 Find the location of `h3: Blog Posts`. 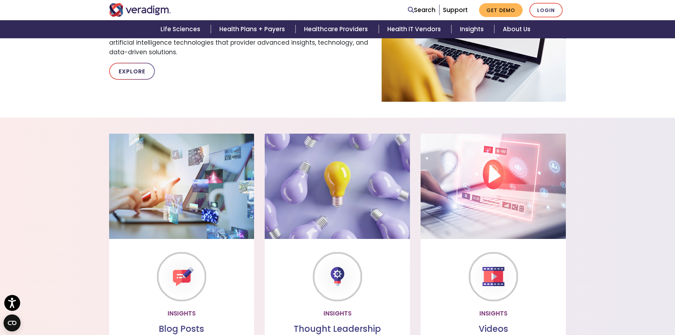

h3: Blog Posts is located at coordinates (182, 329).